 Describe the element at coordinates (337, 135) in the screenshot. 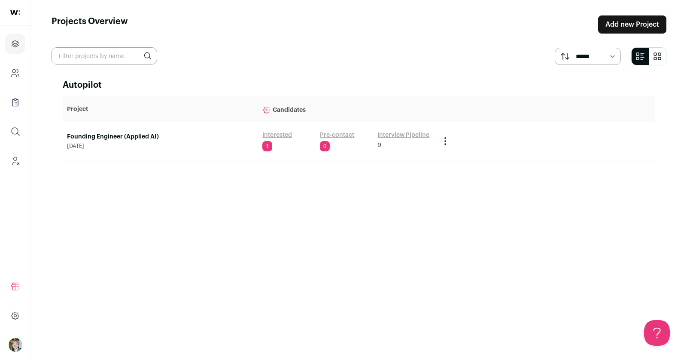

I see `a: Pre-contact` at that location.